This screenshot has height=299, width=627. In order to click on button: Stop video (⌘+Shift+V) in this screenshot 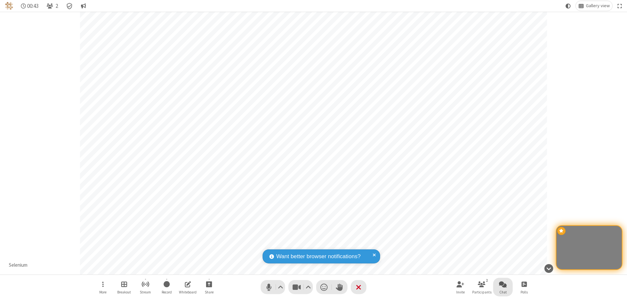, I will do `click(301, 287)`.